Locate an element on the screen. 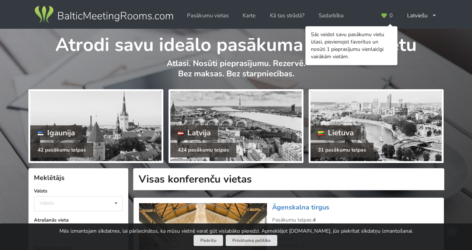  sup: 2 is located at coordinates (332, 224).